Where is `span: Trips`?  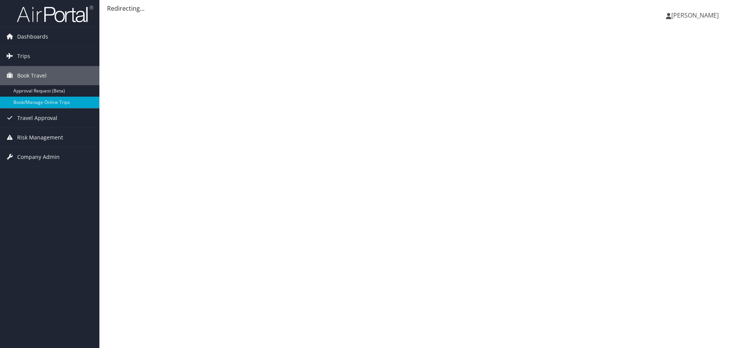
span: Trips is located at coordinates (24, 56).